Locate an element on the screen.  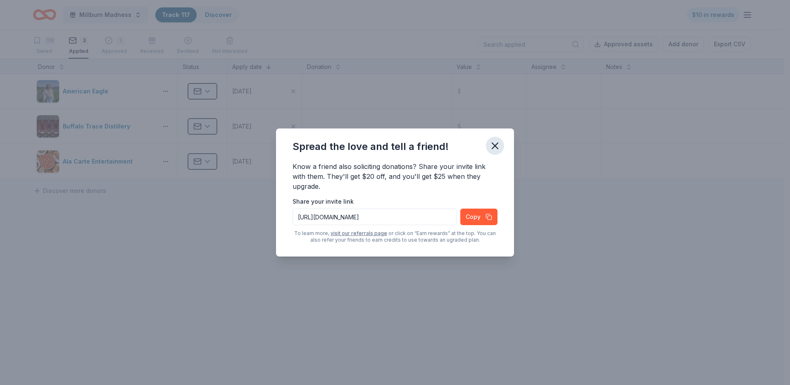
label: Share your invite link is located at coordinates (323, 202).